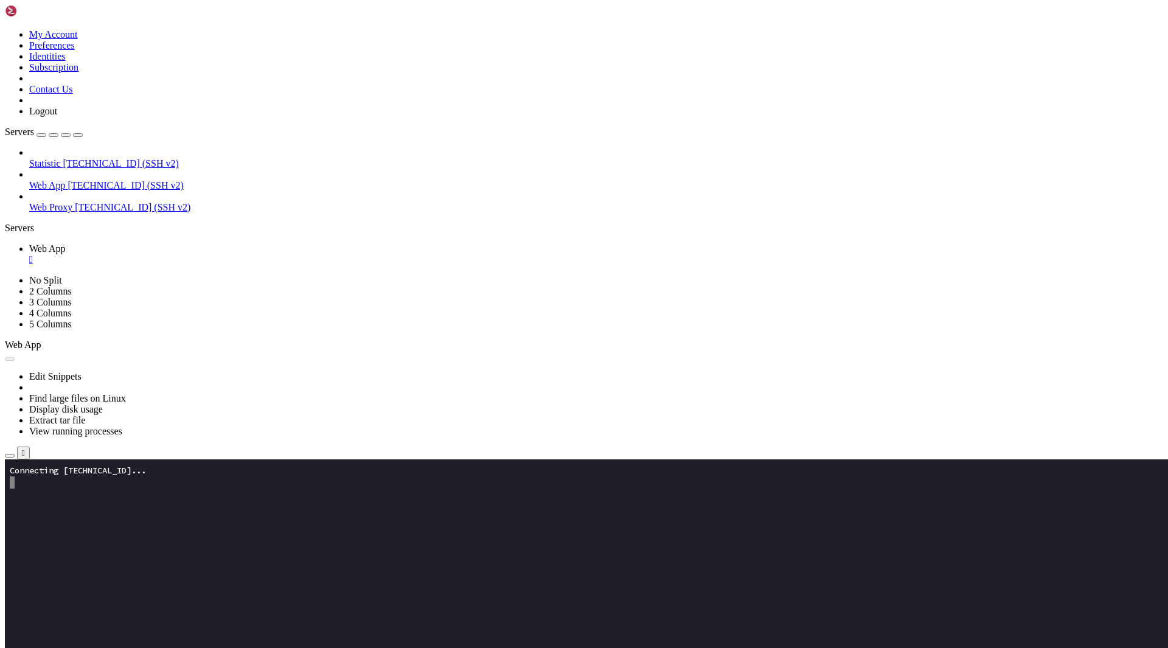 The image size is (1168, 648). I want to click on a: Edit Snippets, so click(55, 376).